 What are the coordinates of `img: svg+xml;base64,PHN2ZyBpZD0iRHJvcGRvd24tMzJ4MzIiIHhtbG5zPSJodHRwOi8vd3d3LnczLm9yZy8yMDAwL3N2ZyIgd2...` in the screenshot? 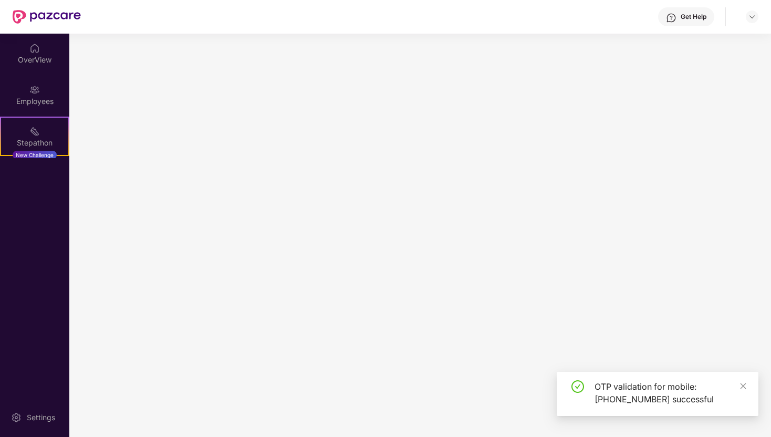 It's located at (752, 17).